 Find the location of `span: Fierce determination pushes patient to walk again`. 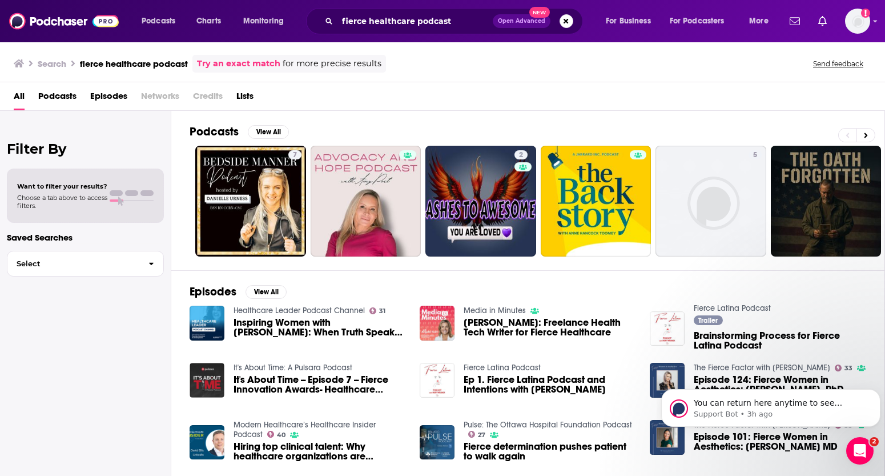

span: Fierce determination pushes patient to walk again is located at coordinates (550, 451).